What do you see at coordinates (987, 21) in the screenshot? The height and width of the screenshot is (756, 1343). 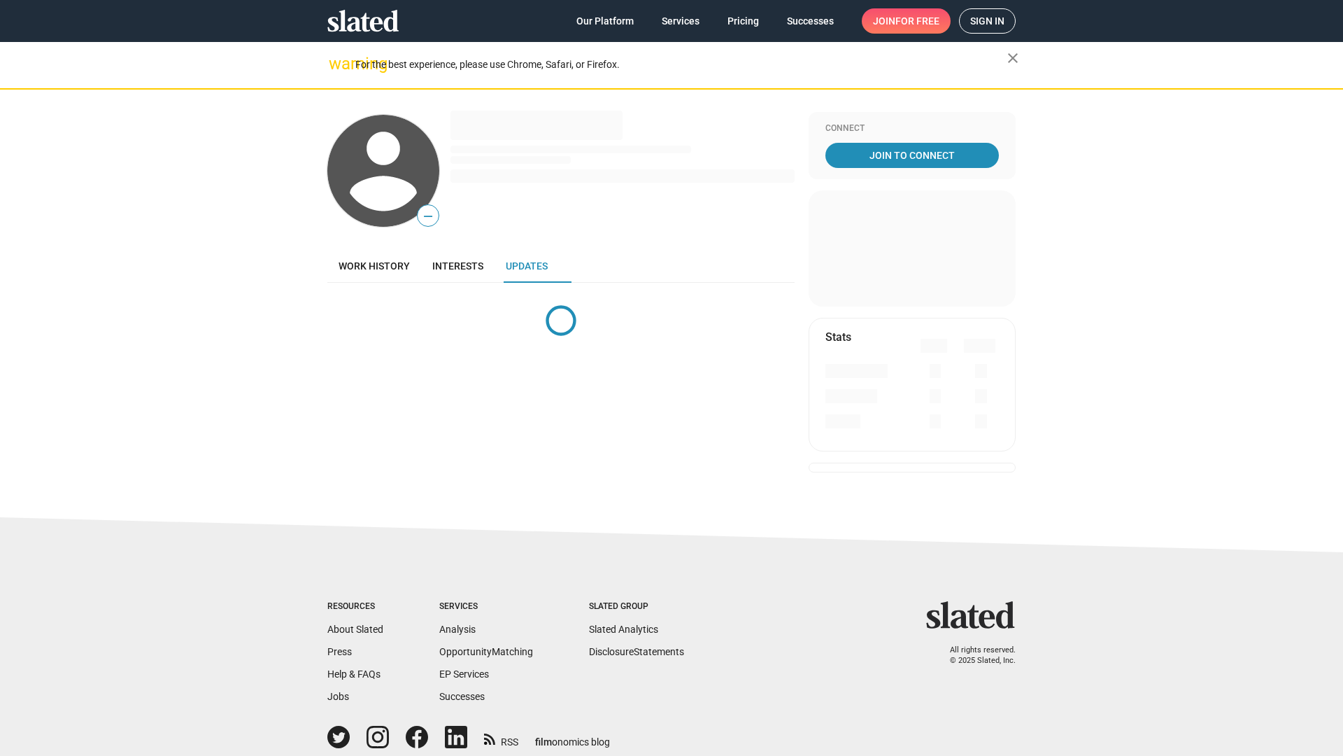 I see `a: Sign in` at bounding box center [987, 21].